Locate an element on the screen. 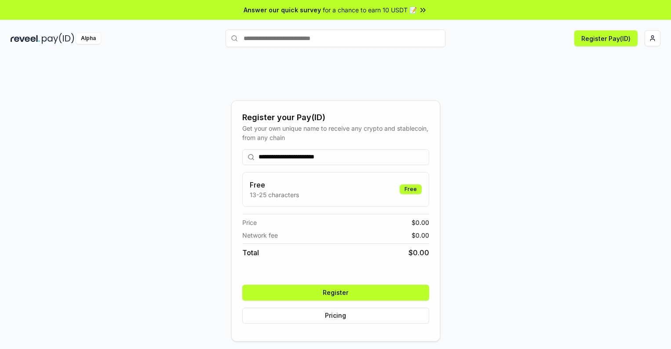 Image resolution: width=671 pixels, height=349 pixels. img: pay_id is located at coordinates (58, 38).